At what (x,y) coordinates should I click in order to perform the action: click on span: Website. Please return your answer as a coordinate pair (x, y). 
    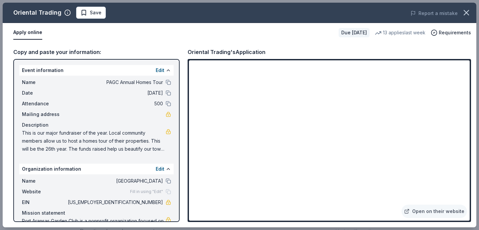
    Looking at the image, I should click on (44, 191).